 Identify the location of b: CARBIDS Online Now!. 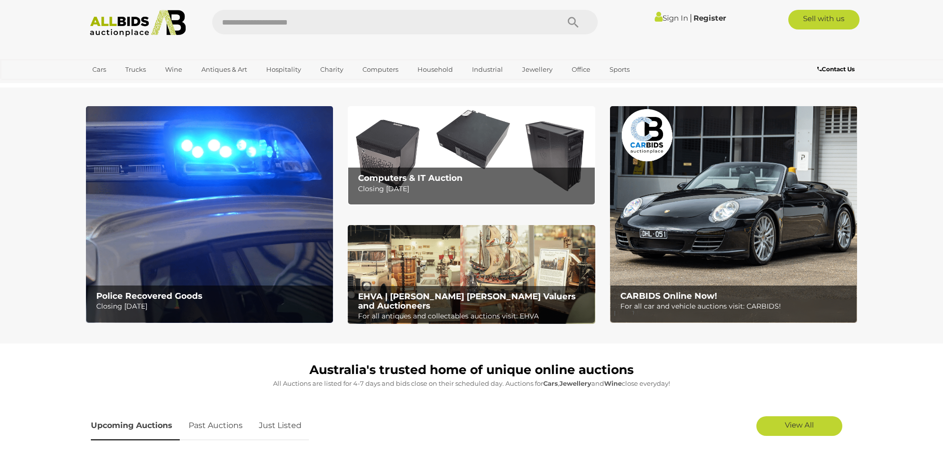
(669, 296).